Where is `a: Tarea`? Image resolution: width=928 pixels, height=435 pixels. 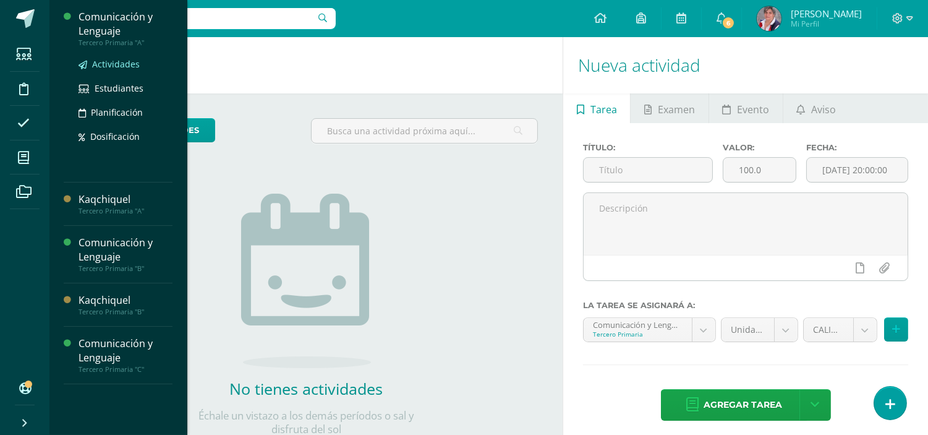 a: Tarea is located at coordinates (597, 108).